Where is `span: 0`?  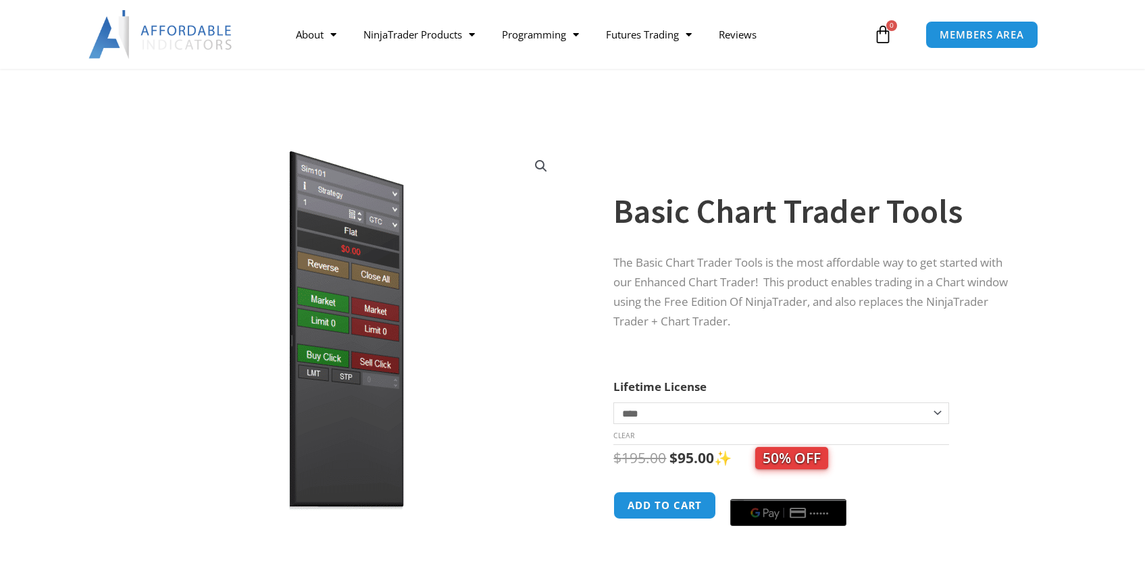
span: 0 is located at coordinates (891, 26).